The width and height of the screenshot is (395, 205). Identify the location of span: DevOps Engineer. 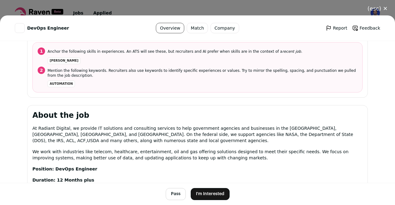
(48, 28).